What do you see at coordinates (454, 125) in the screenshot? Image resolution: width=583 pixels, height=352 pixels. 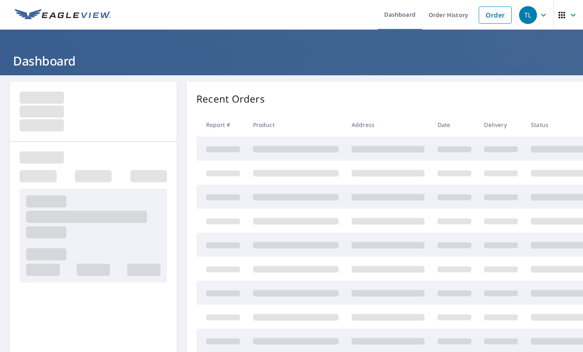 I see `th: Date` at bounding box center [454, 125].